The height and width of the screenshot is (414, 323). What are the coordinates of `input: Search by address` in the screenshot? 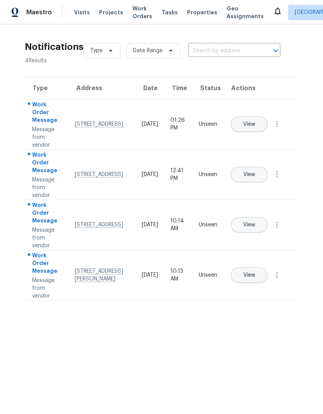 It's located at (223, 51).